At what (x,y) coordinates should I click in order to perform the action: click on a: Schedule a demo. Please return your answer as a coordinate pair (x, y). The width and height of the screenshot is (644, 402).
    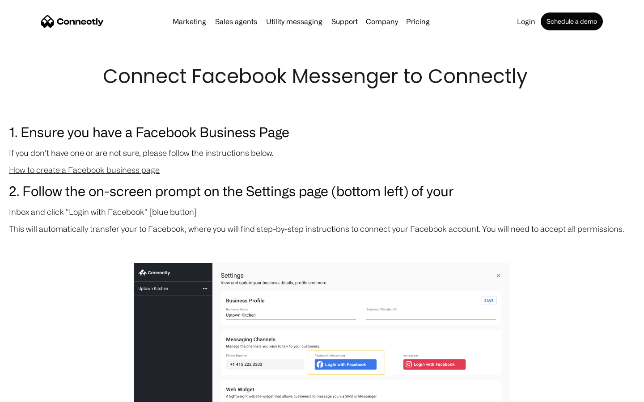
    Looking at the image, I should click on (571, 21).